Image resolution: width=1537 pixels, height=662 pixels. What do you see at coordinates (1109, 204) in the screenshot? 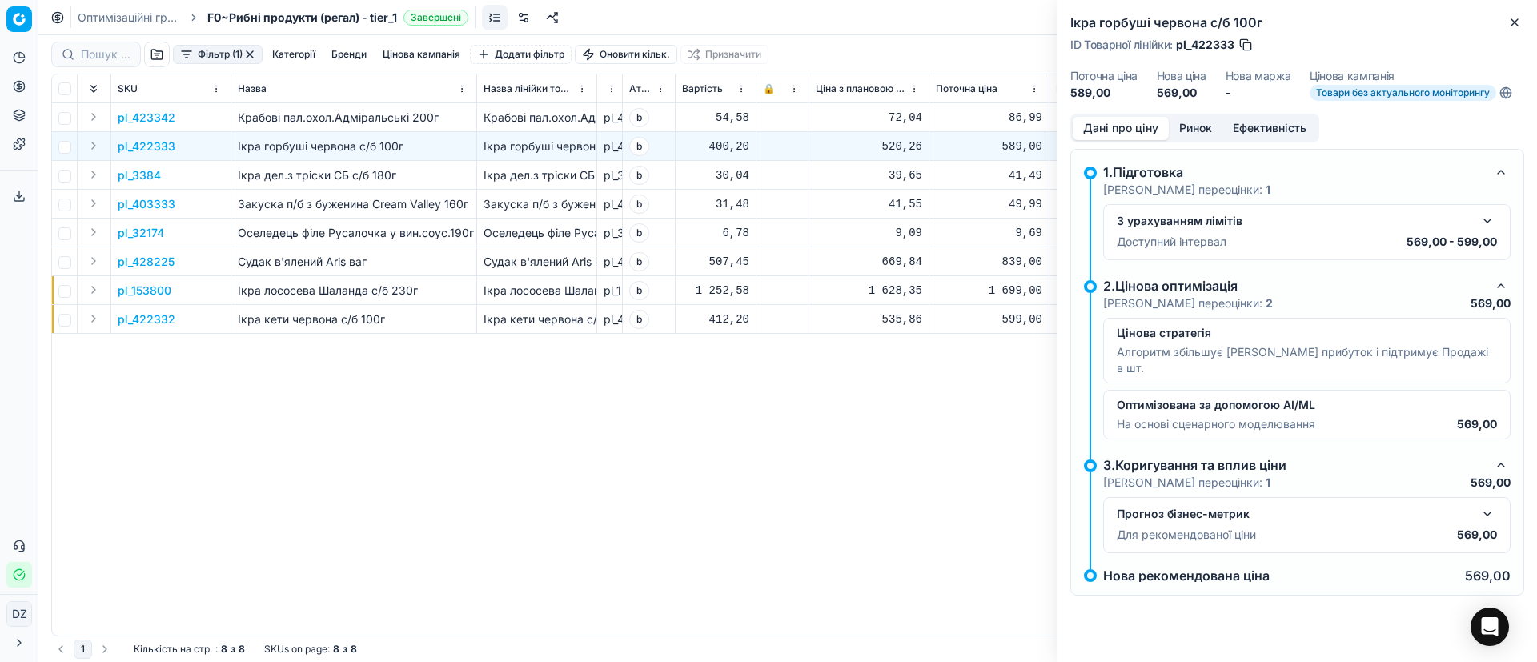
I see `div: 47,99` at bounding box center [1109, 204].